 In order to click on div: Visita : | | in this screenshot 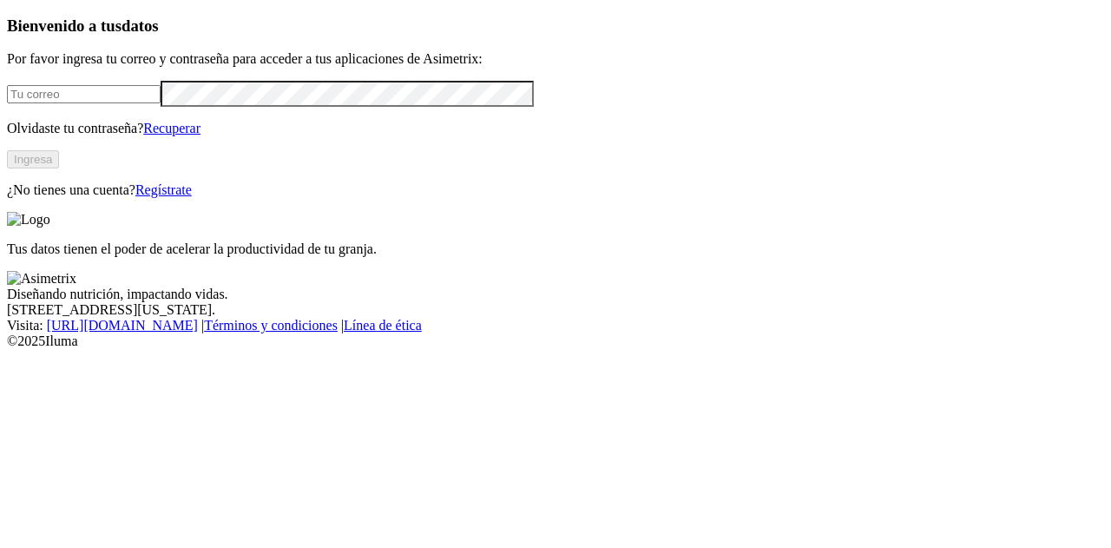, I will do `click(555, 325)`.